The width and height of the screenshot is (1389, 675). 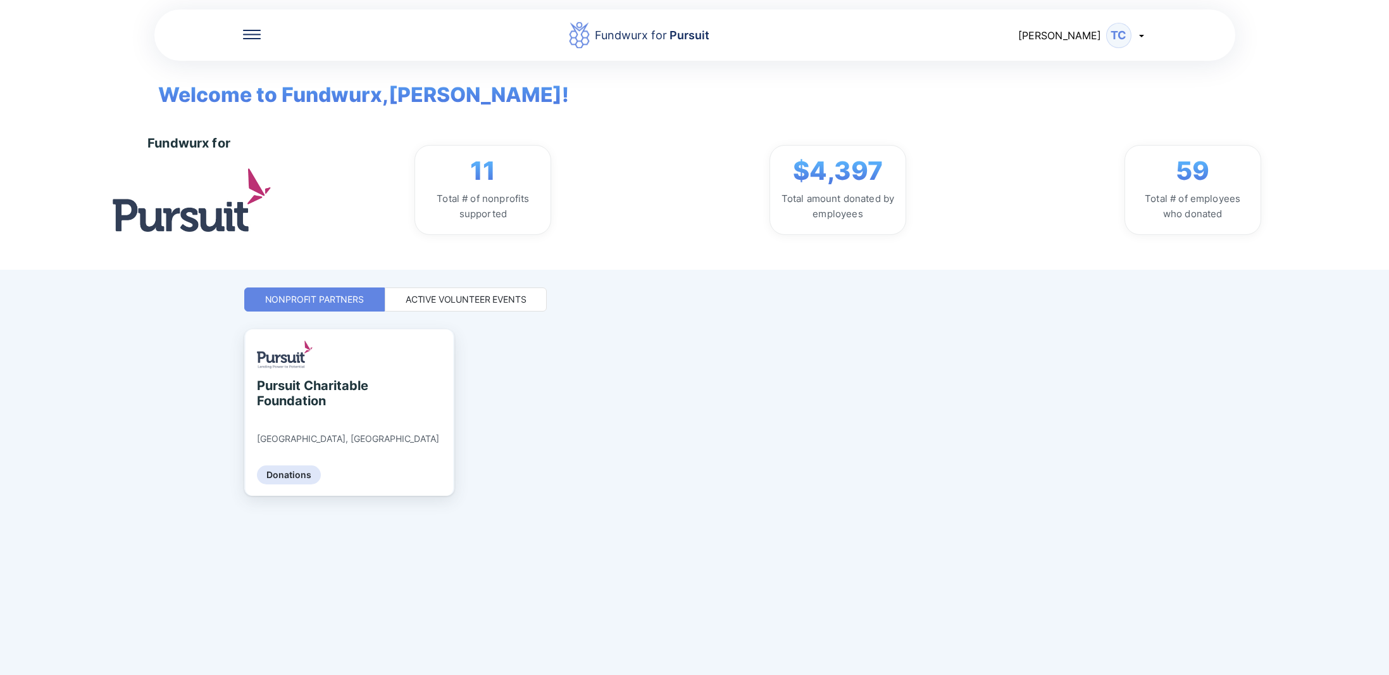 I want to click on img: logo.jpg, so click(x=192, y=199).